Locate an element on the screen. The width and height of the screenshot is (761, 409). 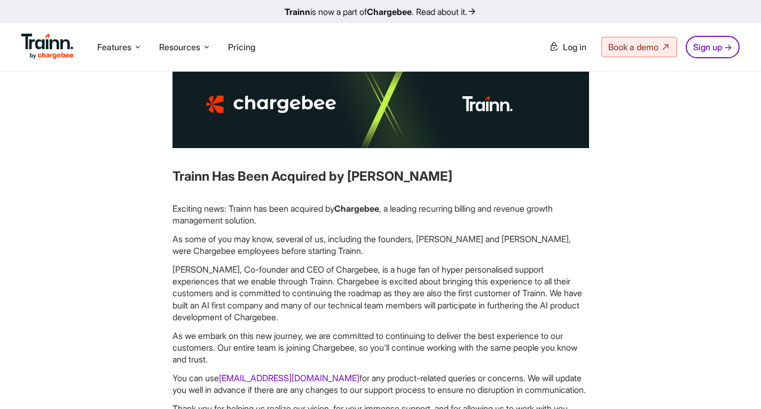
img: Partner Training built on Trainn | Buildops is located at coordinates (381, 104).